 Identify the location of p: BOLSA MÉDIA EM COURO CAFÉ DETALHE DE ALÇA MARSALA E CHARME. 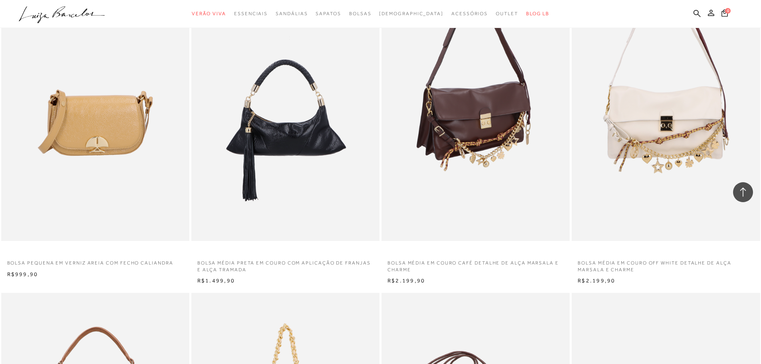
(475, 264).